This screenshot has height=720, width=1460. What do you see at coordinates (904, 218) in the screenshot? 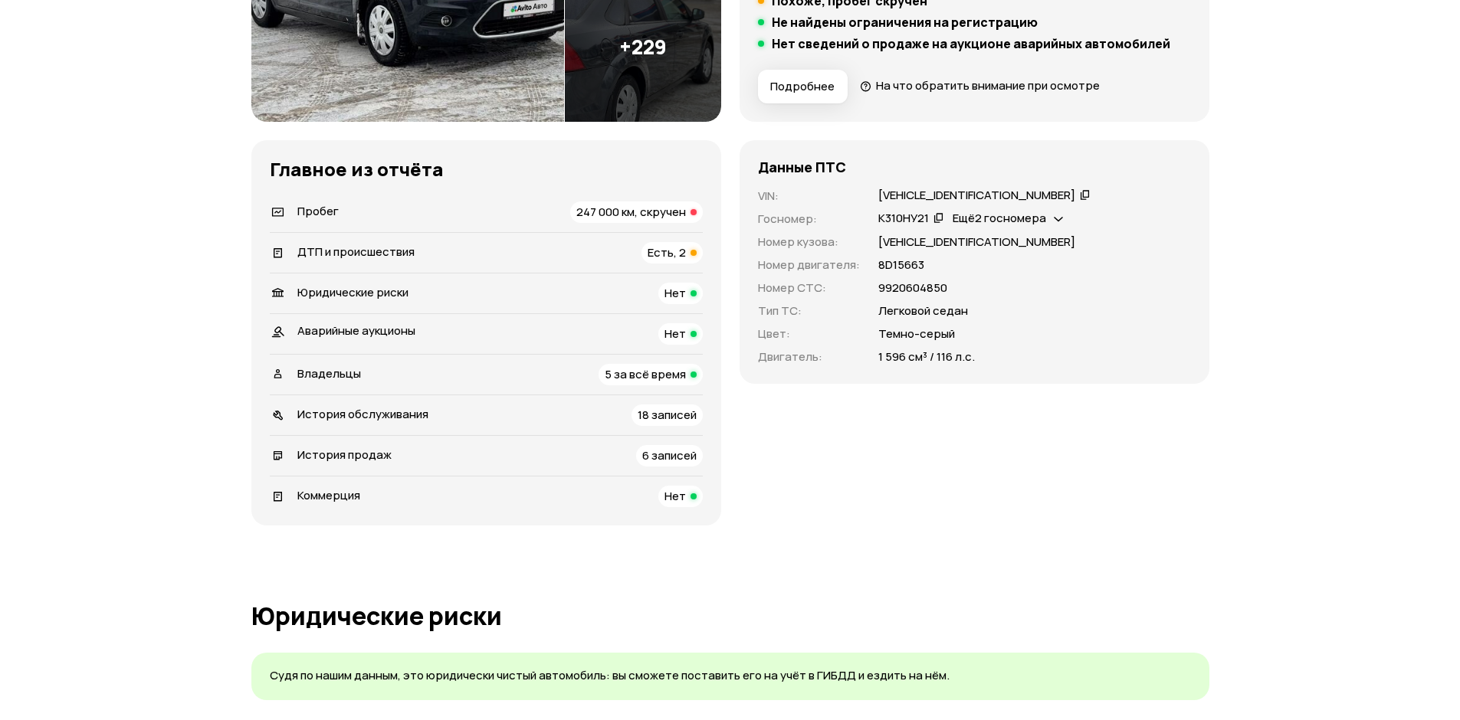
I see `div: К310НУ21` at bounding box center [904, 218].